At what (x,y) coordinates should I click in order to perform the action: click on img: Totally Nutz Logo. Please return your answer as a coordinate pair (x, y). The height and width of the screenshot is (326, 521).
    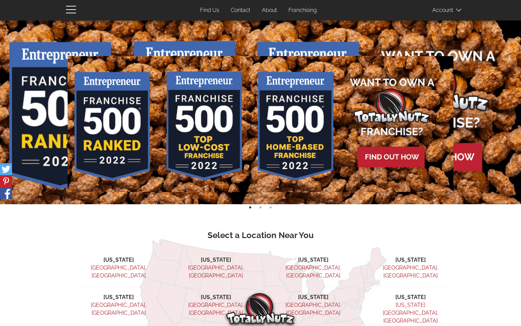
    Looking at the image, I should click on (261, 308).